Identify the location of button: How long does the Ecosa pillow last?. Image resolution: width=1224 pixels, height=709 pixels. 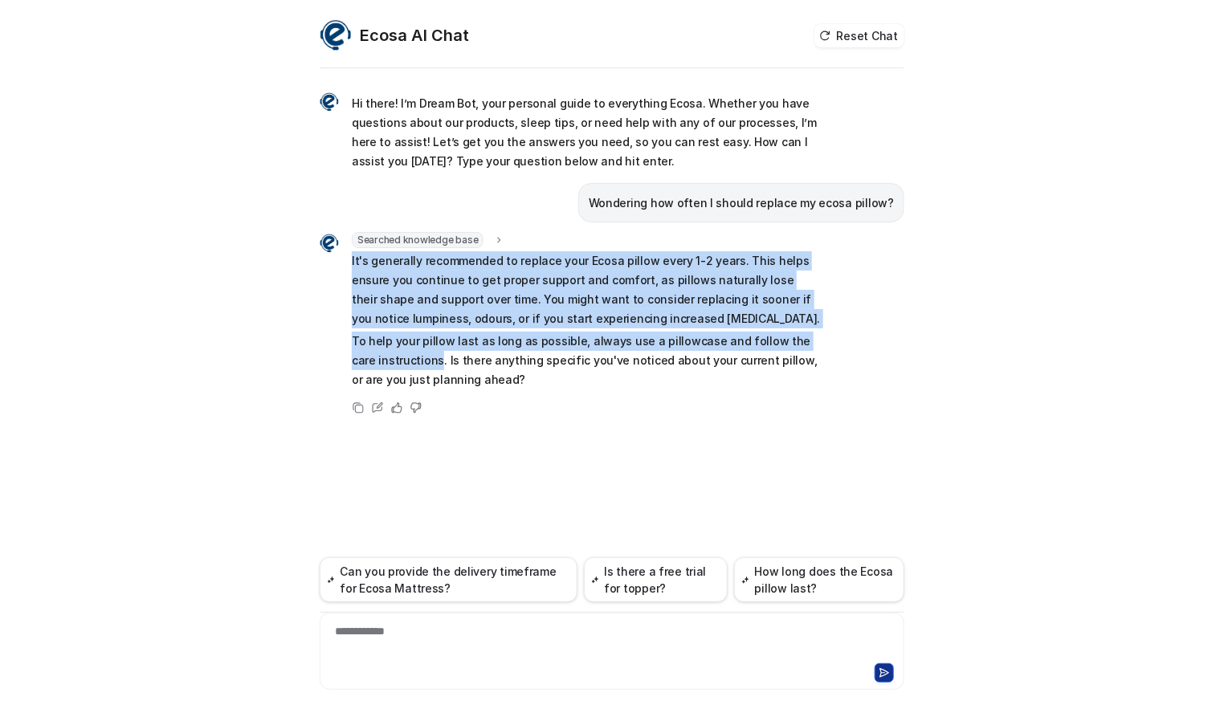
(819, 580).